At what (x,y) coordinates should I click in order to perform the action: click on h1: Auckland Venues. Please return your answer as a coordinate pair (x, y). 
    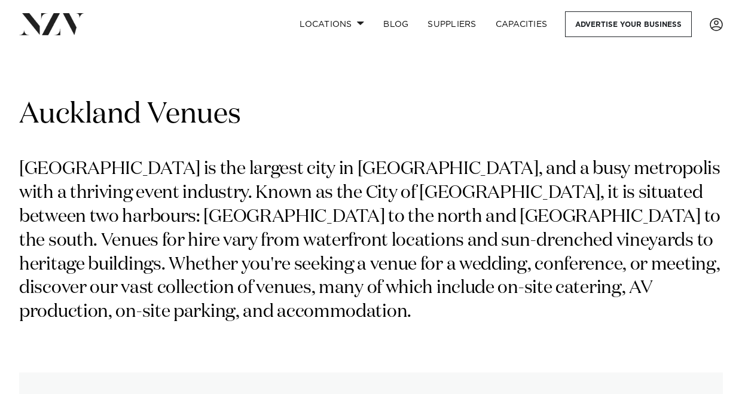
    Looking at the image, I should click on (371, 115).